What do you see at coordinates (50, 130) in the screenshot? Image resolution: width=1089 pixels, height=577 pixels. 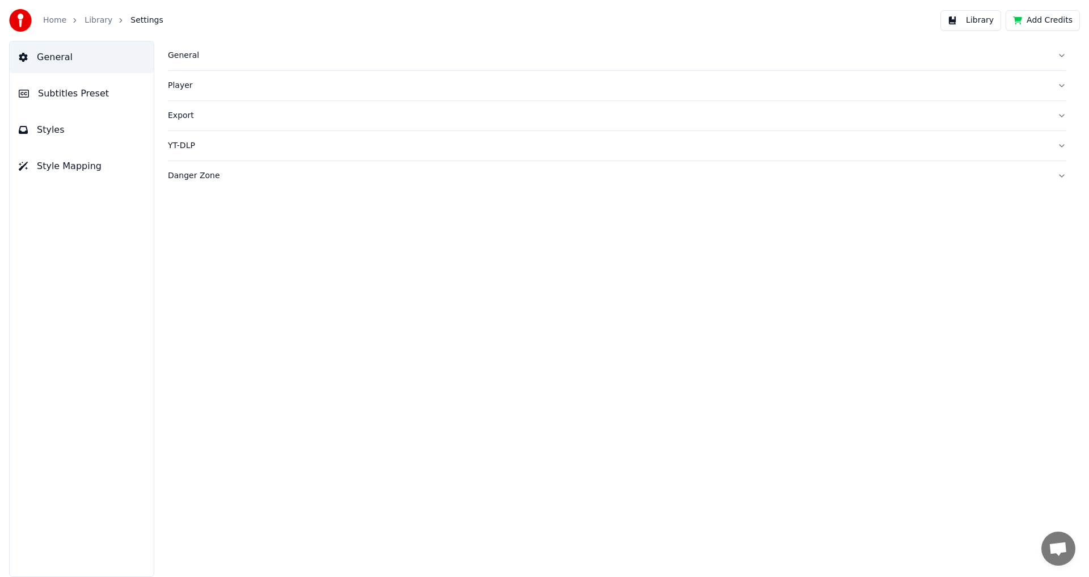 I see `span: Styles` at bounding box center [50, 130].